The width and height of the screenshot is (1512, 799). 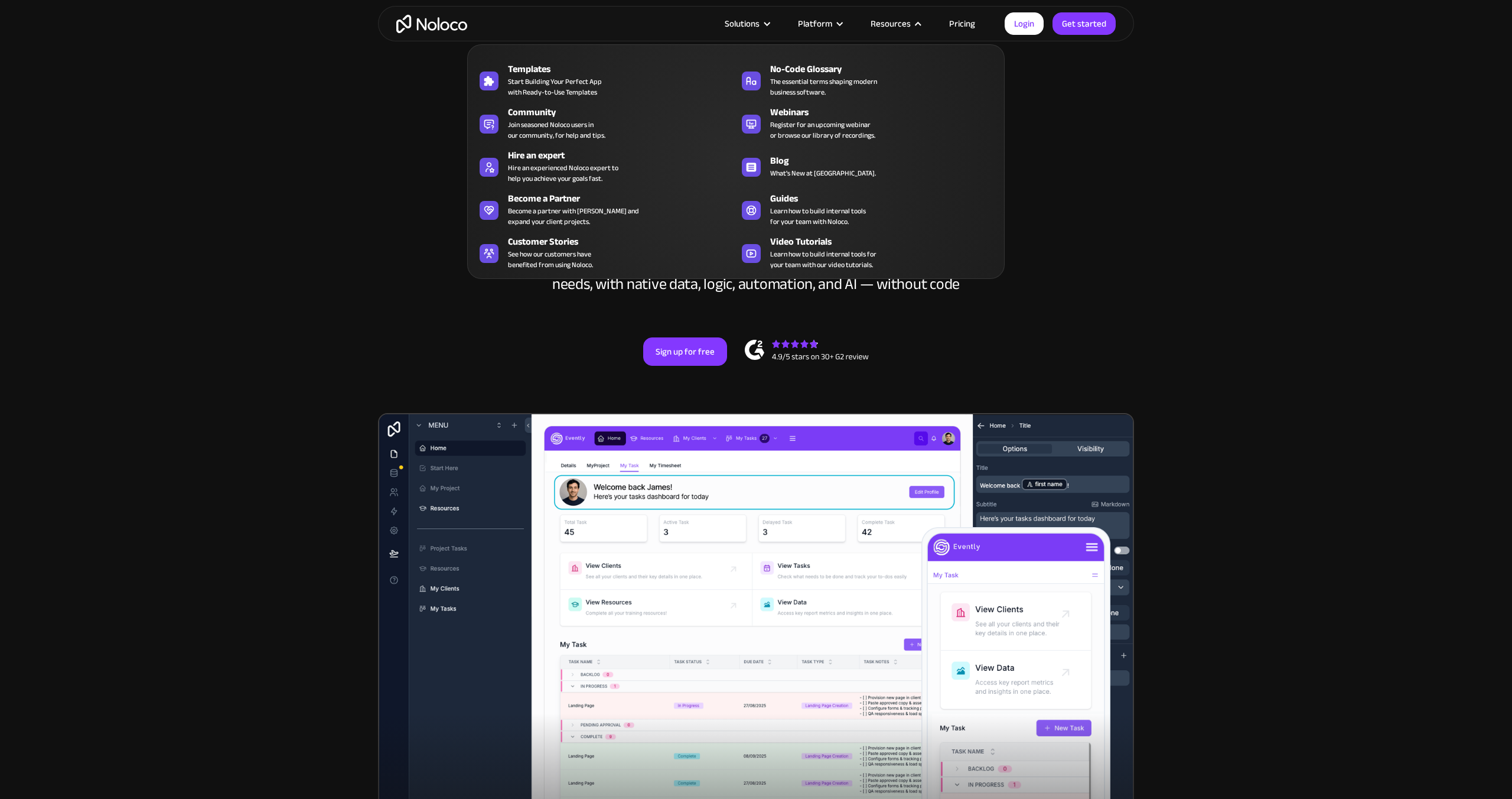 I want to click on nav: Resources, so click(x=737, y=153).